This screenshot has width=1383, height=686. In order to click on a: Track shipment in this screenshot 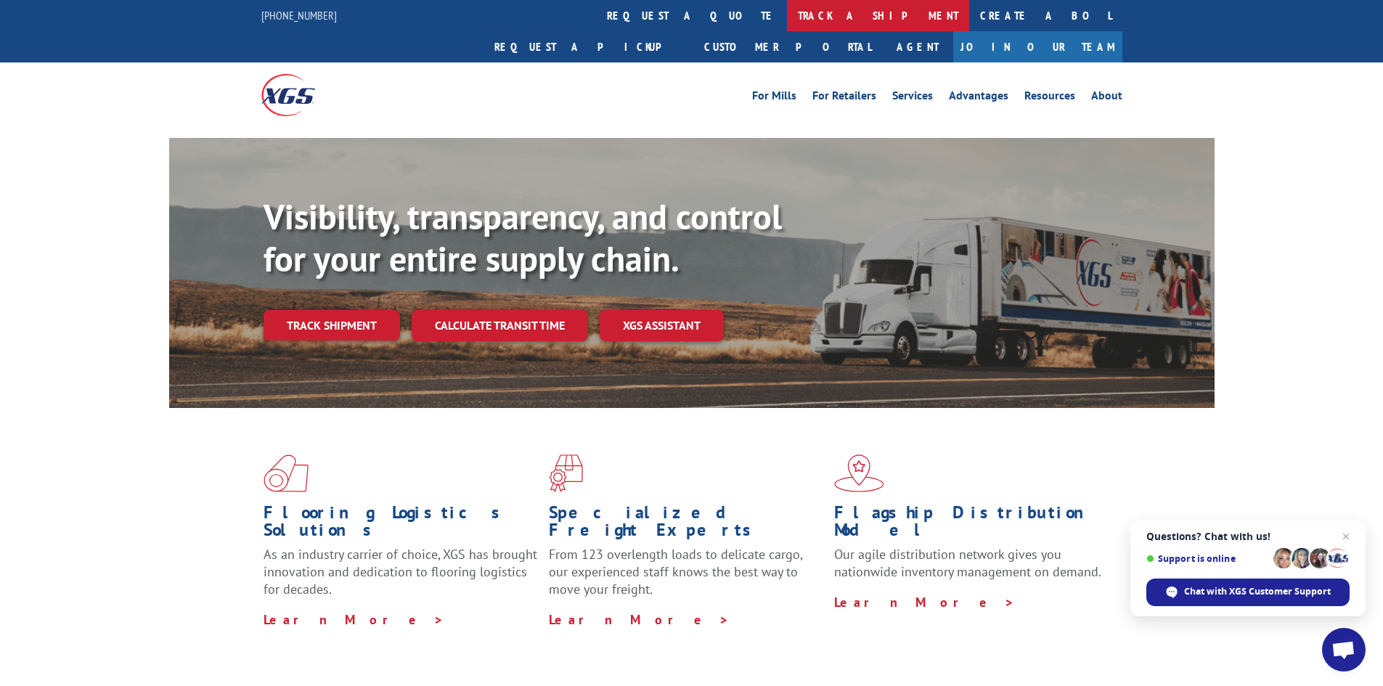, I will do `click(332, 325)`.